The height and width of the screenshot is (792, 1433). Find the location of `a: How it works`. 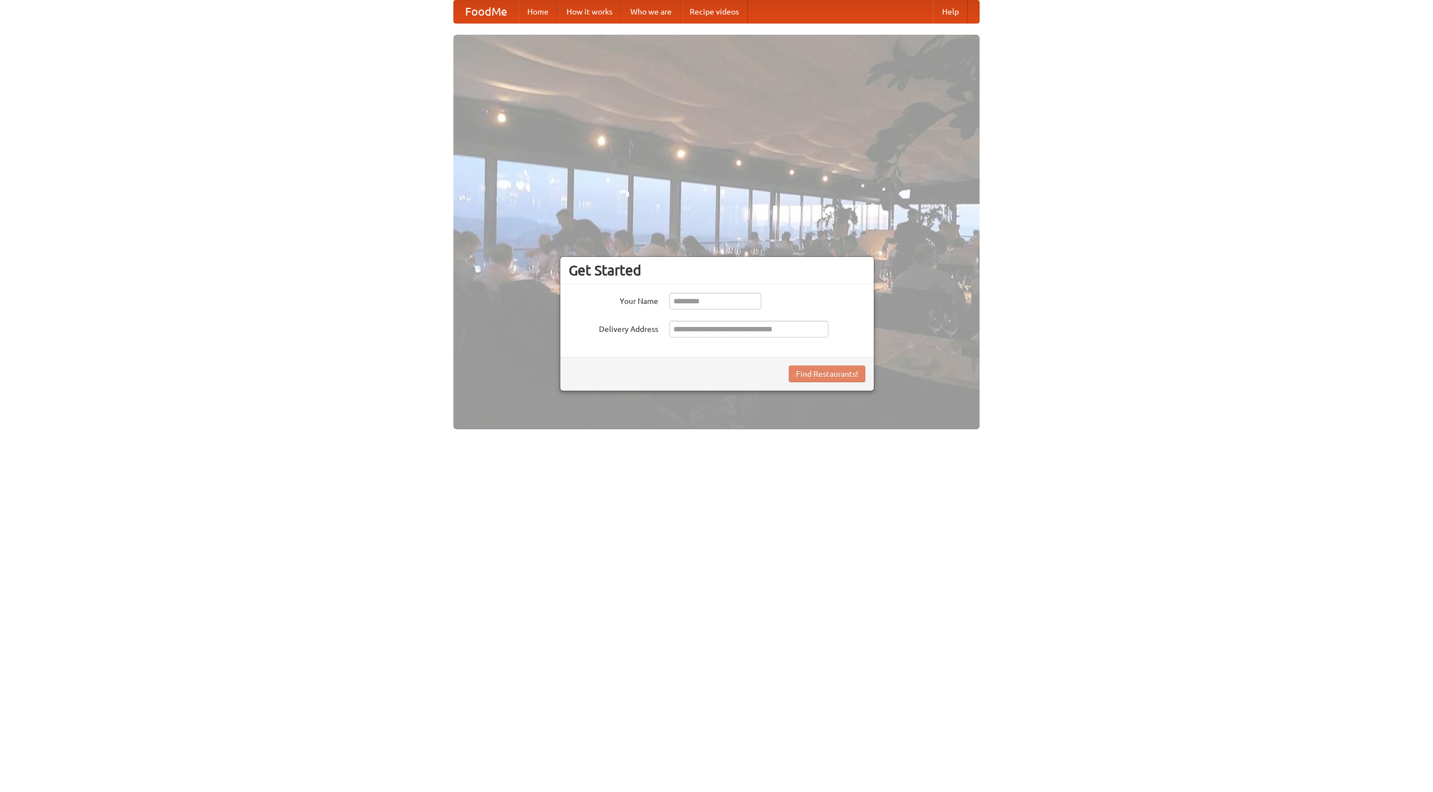

a: How it works is located at coordinates (589, 12).